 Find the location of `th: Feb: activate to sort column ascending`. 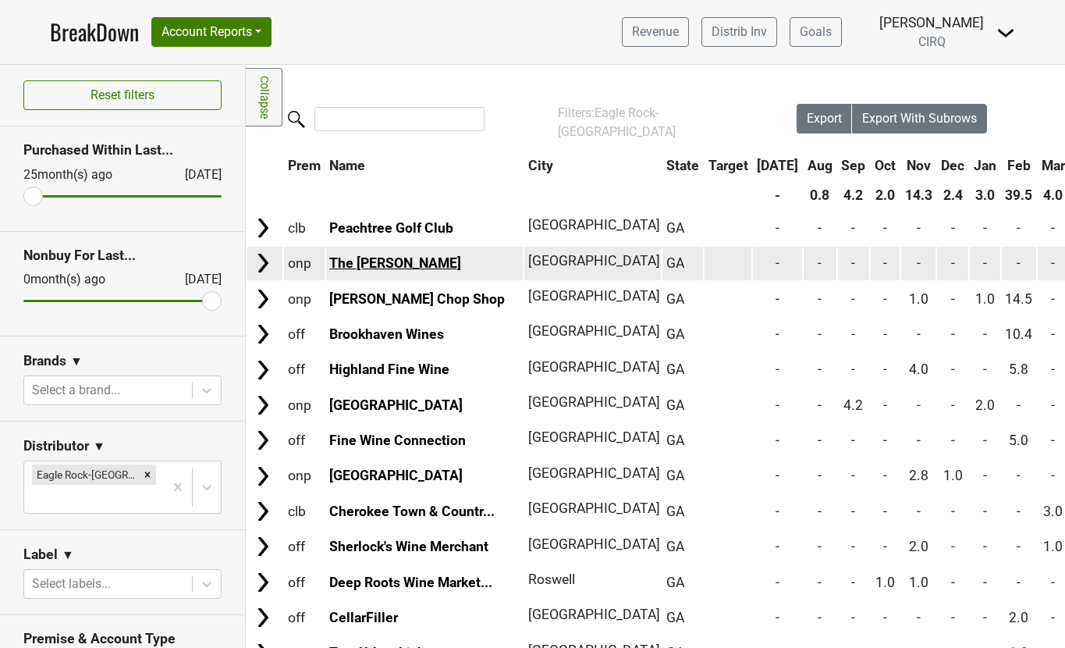

th: Feb: activate to sort column ascending is located at coordinates (1019, 165).